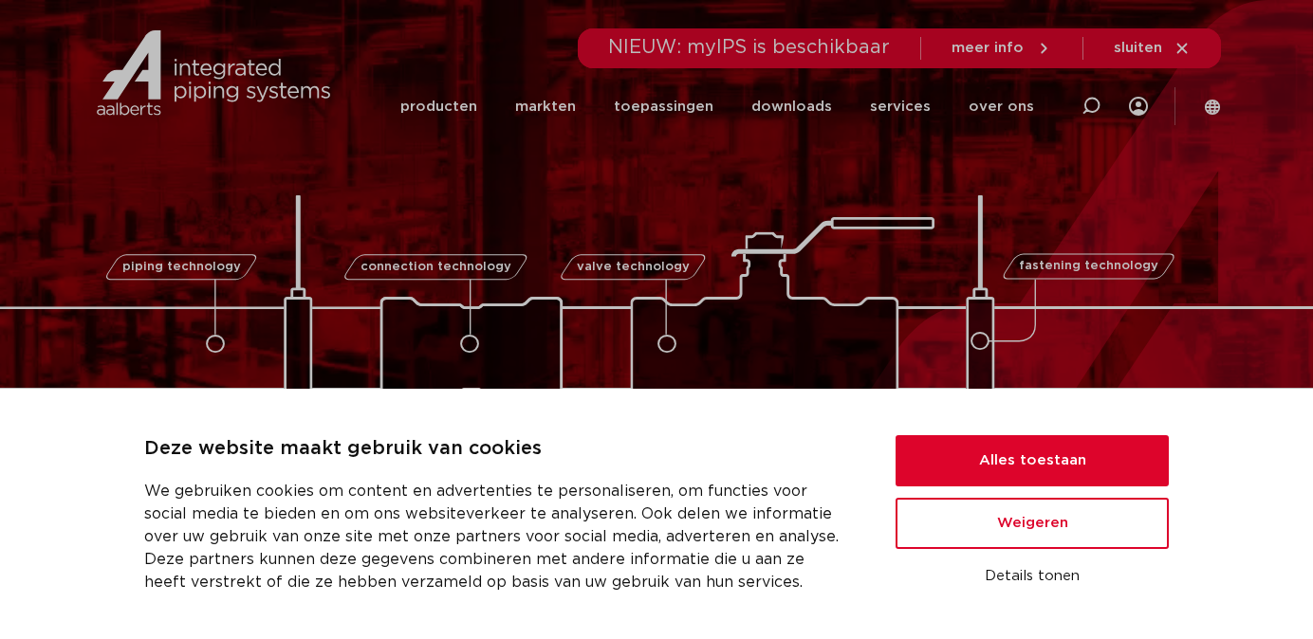  Describe the element at coordinates (1152, 48) in the screenshot. I see `a: sluiten` at that location.